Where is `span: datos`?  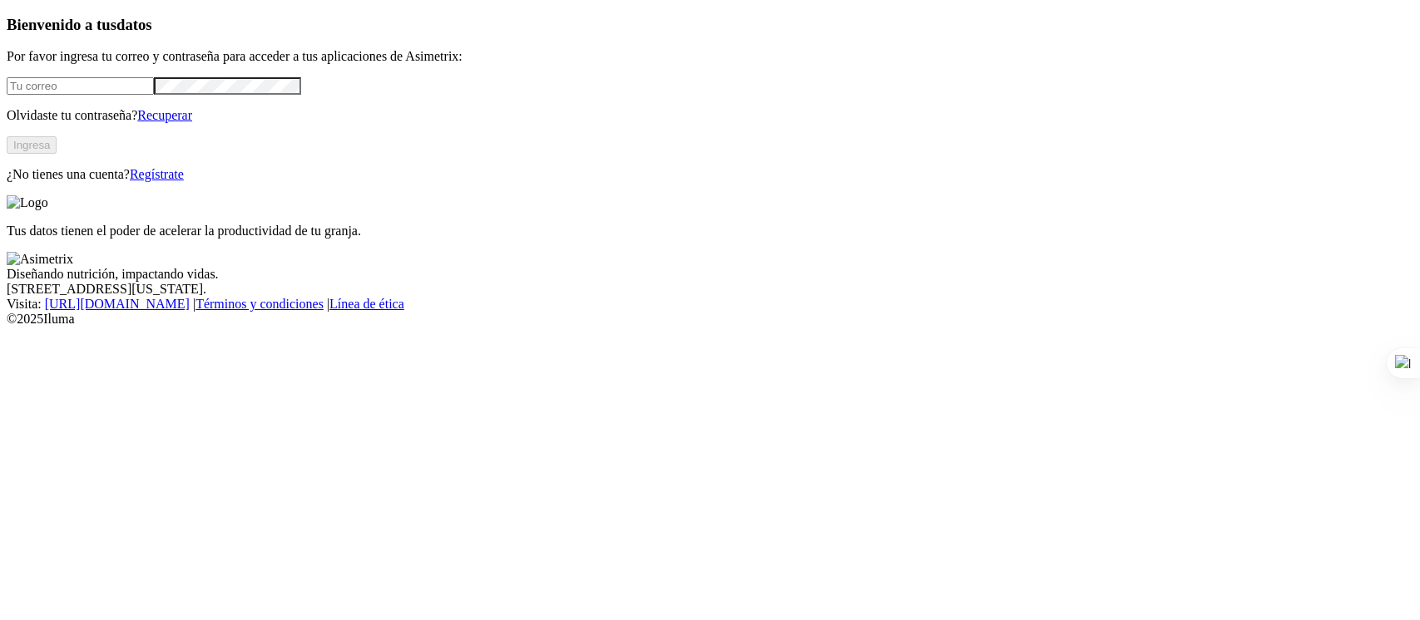
span: datos is located at coordinates (134, 24).